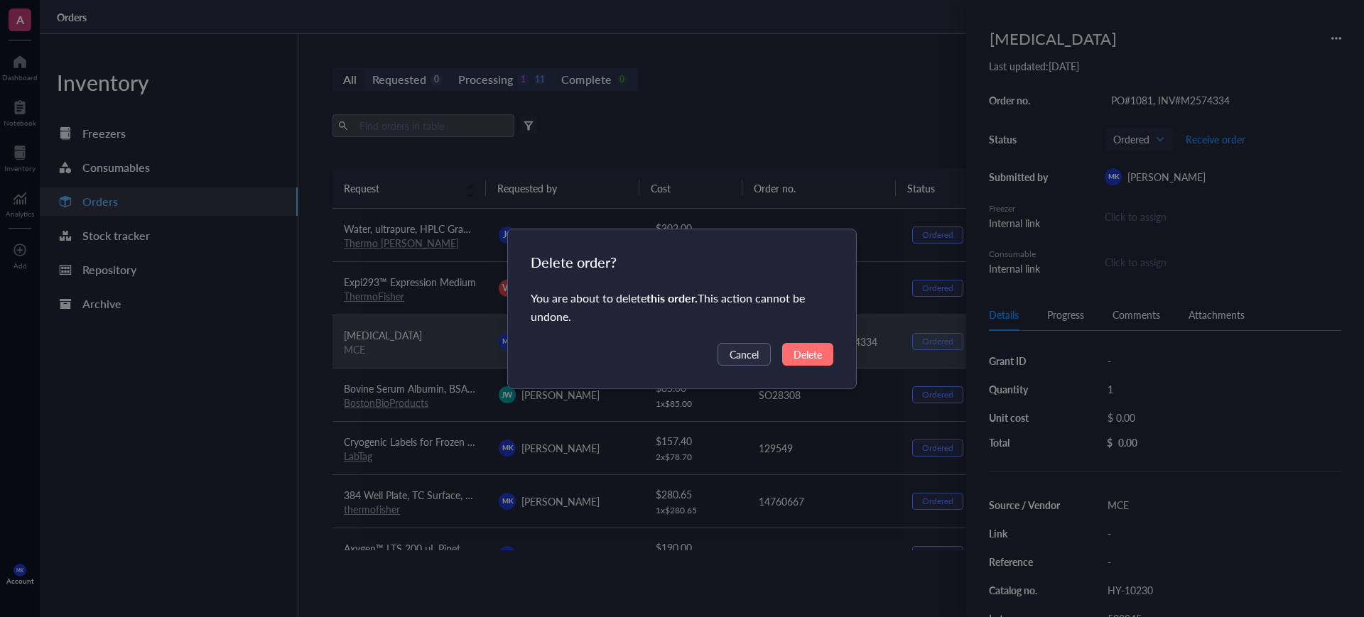 The height and width of the screenshot is (617, 1364). I want to click on div: Delete order?, so click(573, 262).